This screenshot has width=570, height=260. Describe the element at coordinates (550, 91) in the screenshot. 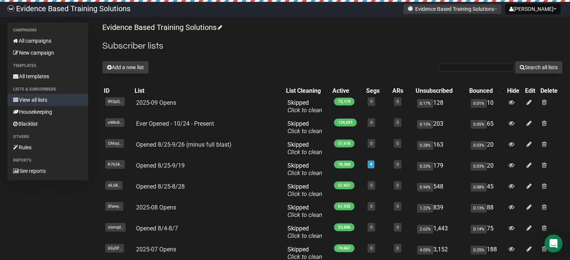

I see `div: Delete` at that location.